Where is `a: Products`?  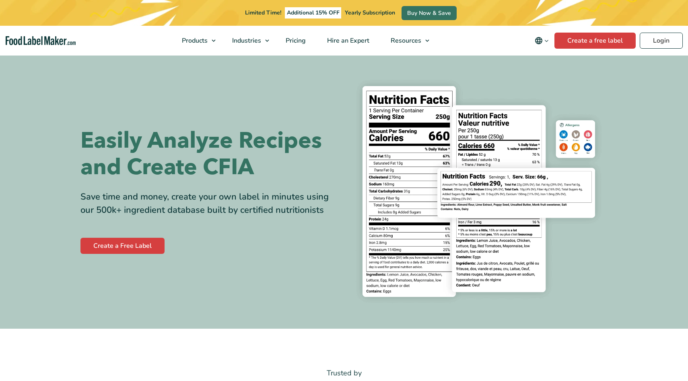 a: Products is located at coordinates (195, 41).